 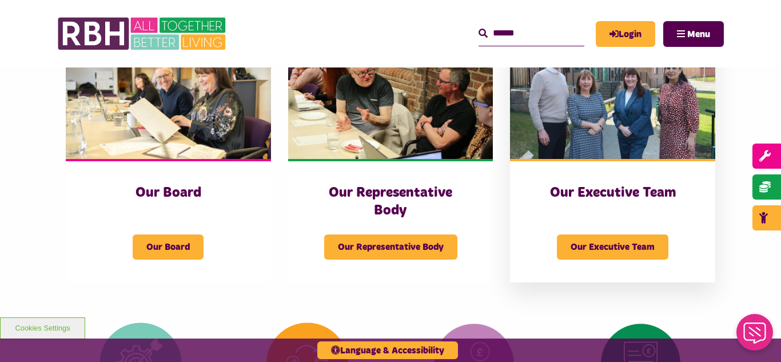 I want to click on span: Our Executive Team, so click(x=613, y=247).